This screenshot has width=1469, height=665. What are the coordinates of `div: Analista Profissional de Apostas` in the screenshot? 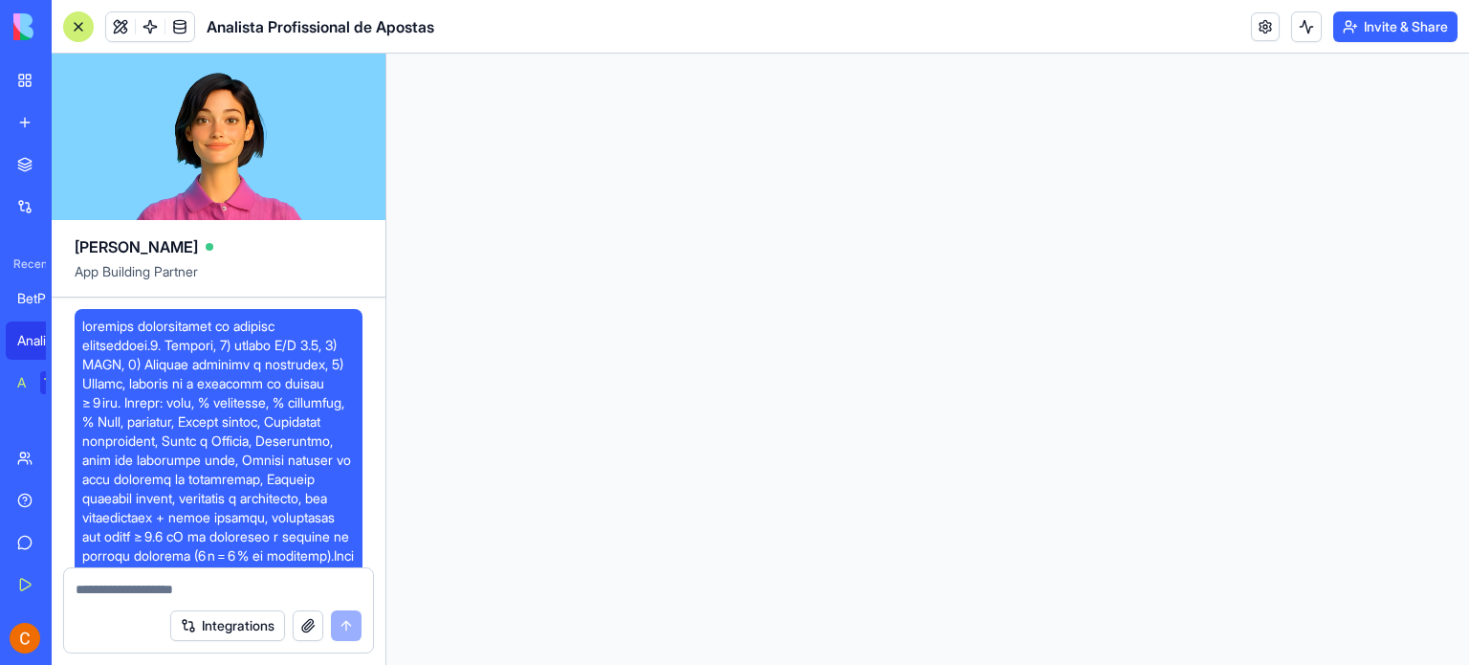 It's located at (44, 340).